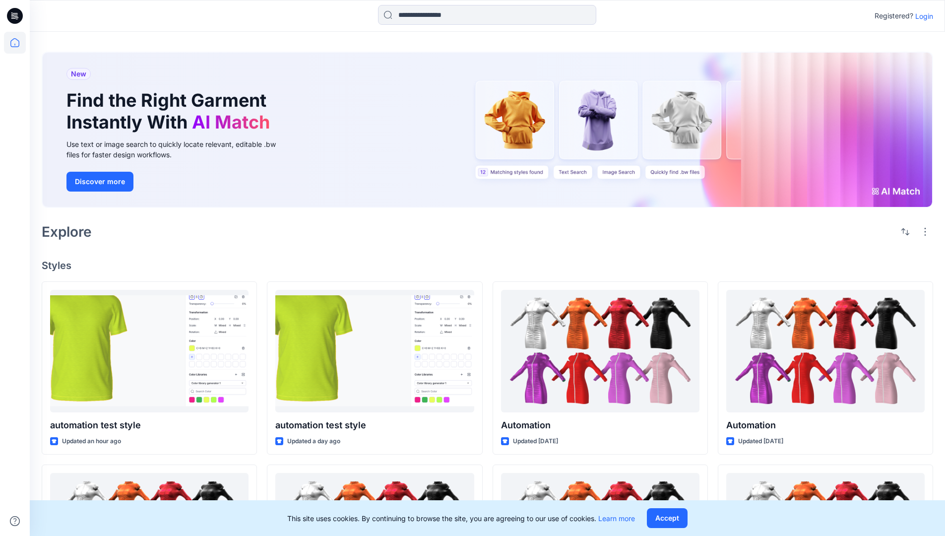 This screenshot has width=945, height=536. I want to click on div: Use text or image search to quickly locate relevant, editable .bw files for faster design workflows., so click(178, 149).